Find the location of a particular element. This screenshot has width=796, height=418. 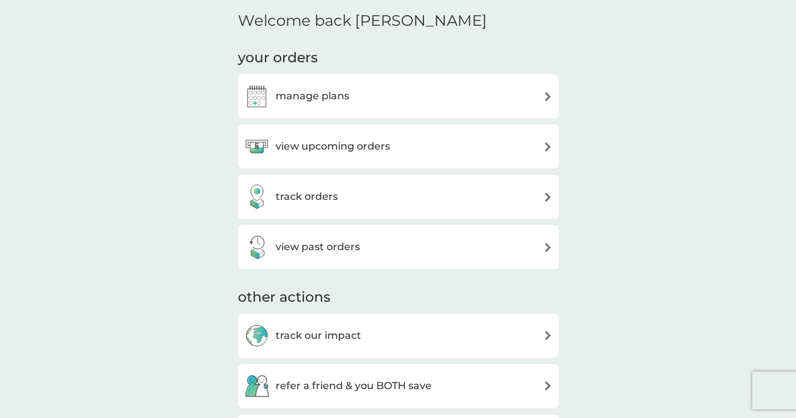

h3: refer a friend & you BOTH save is located at coordinates (353, 386).